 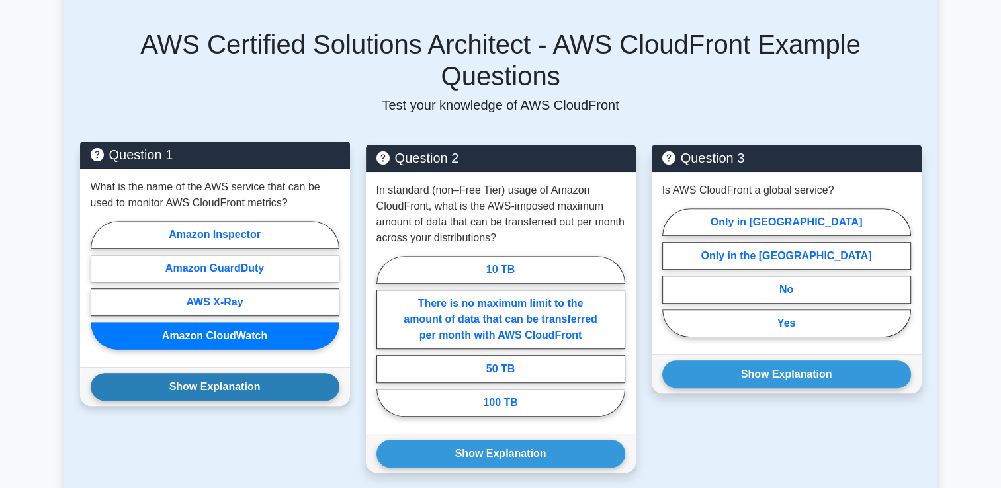 What do you see at coordinates (215, 336) in the screenshot?
I see `label: Amazon CloudWatch` at bounding box center [215, 336].